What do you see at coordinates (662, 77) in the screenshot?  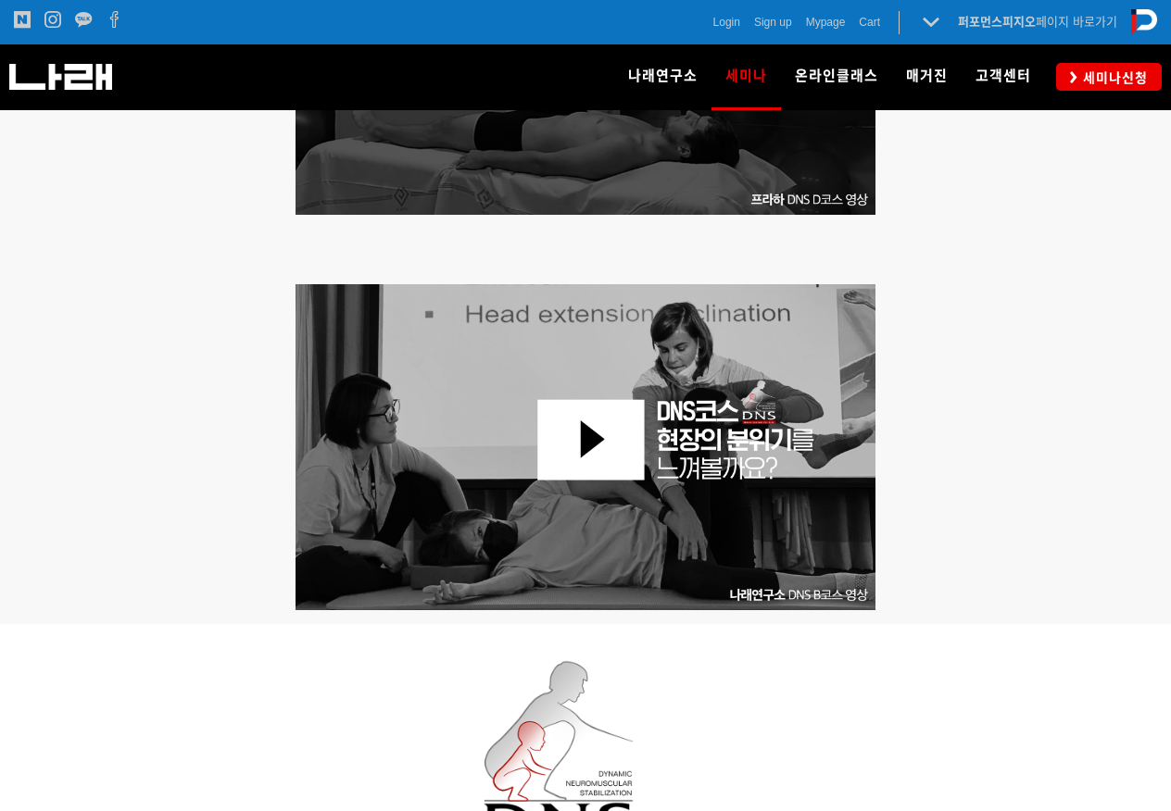 I see `a: 나래연구소` at bounding box center [662, 77].